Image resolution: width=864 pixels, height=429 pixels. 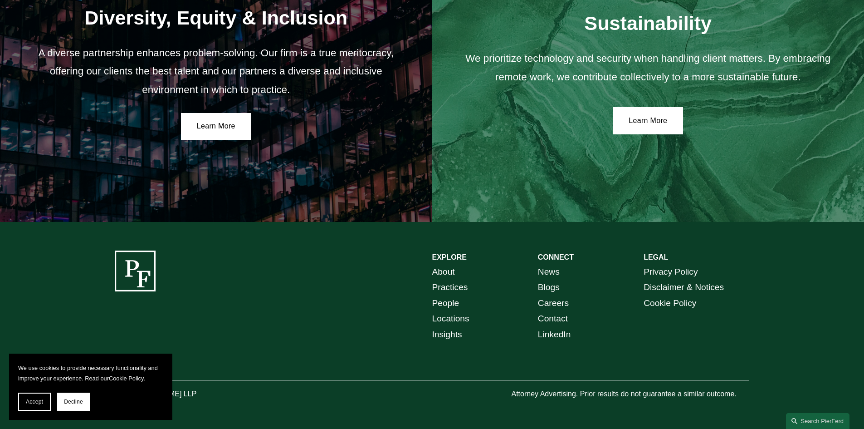 I want to click on a: About, so click(x=444, y=272).